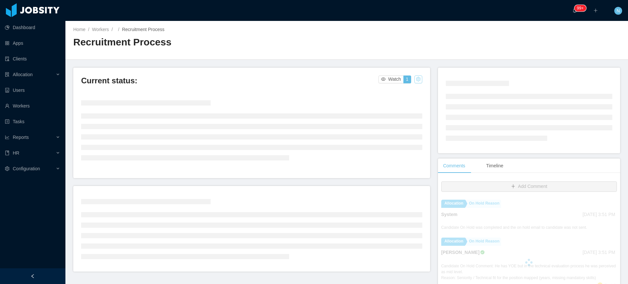 The image size is (628, 284). What do you see at coordinates (529, 187) in the screenshot?
I see `button: icon: plusAdd Comment` at bounding box center [529, 187].